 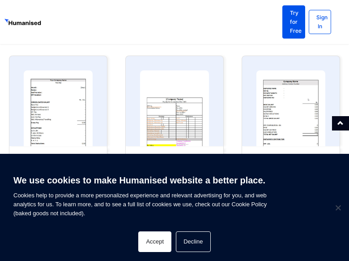 What do you see at coordinates (338, 207) in the screenshot?
I see `span: Decline` at bounding box center [338, 207].